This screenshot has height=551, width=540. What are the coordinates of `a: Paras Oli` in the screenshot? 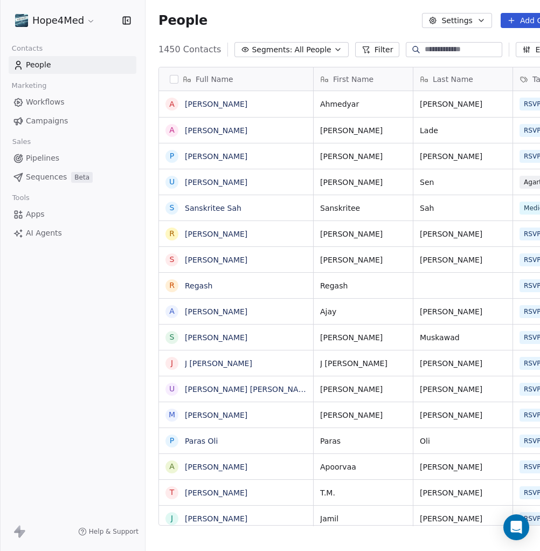 It's located at (201, 441).